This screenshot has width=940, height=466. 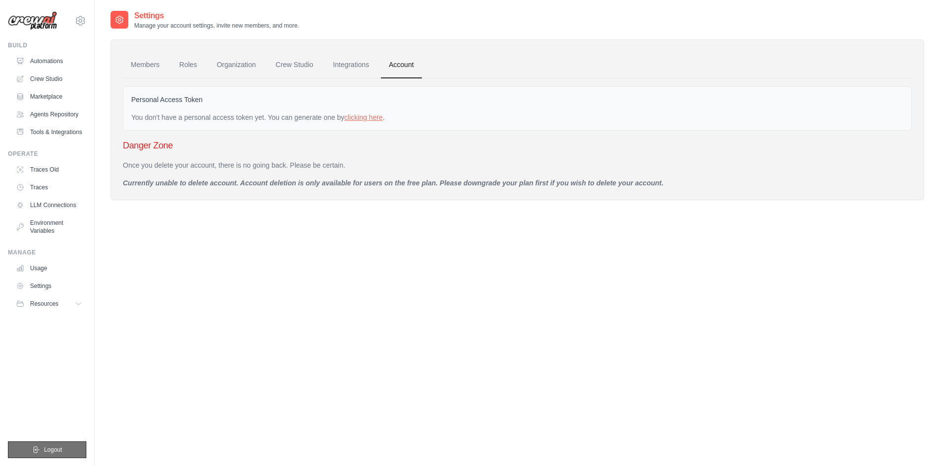 I want to click on button: Logout, so click(x=47, y=450).